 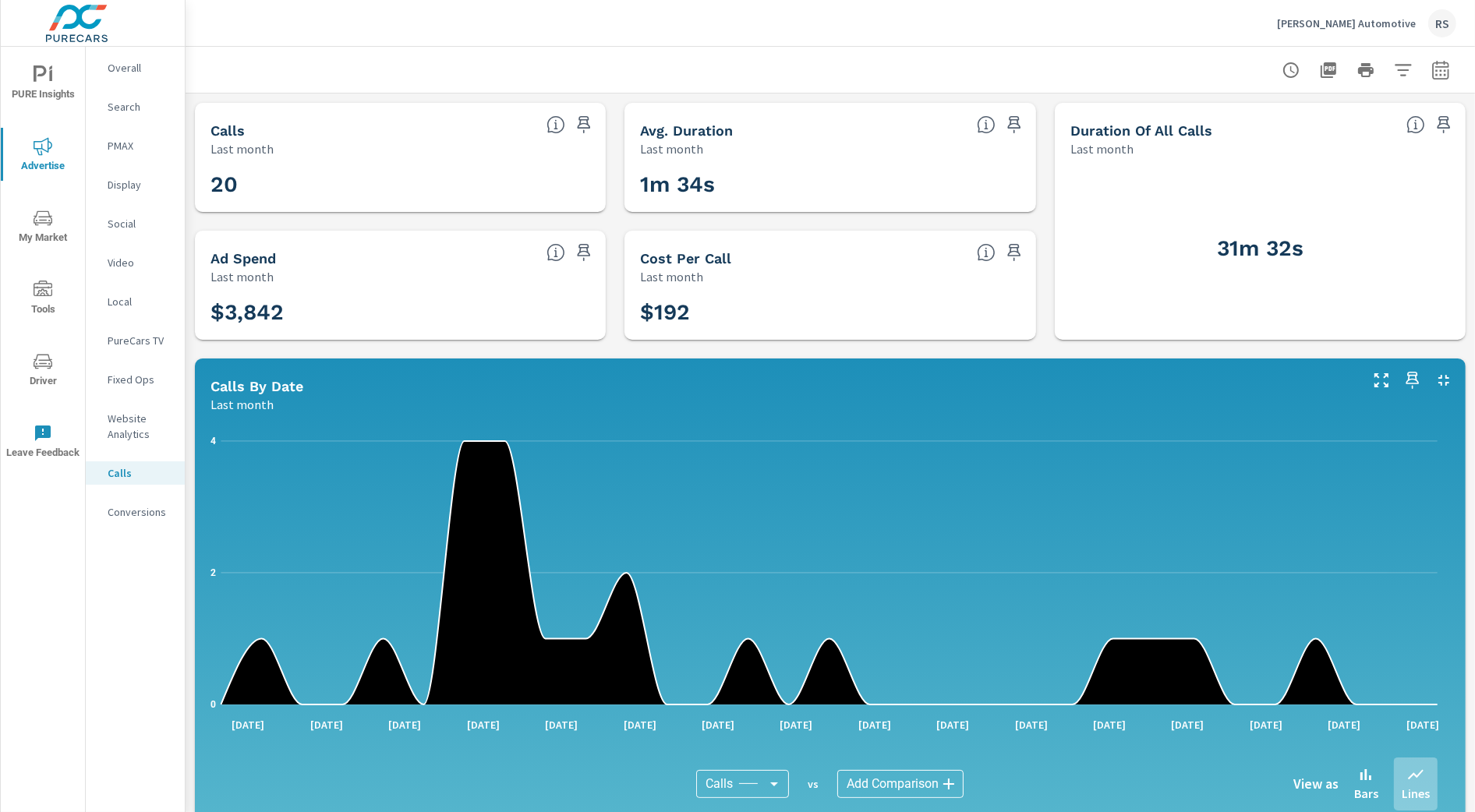 I want to click on div: Overall, so click(x=134, y=68).